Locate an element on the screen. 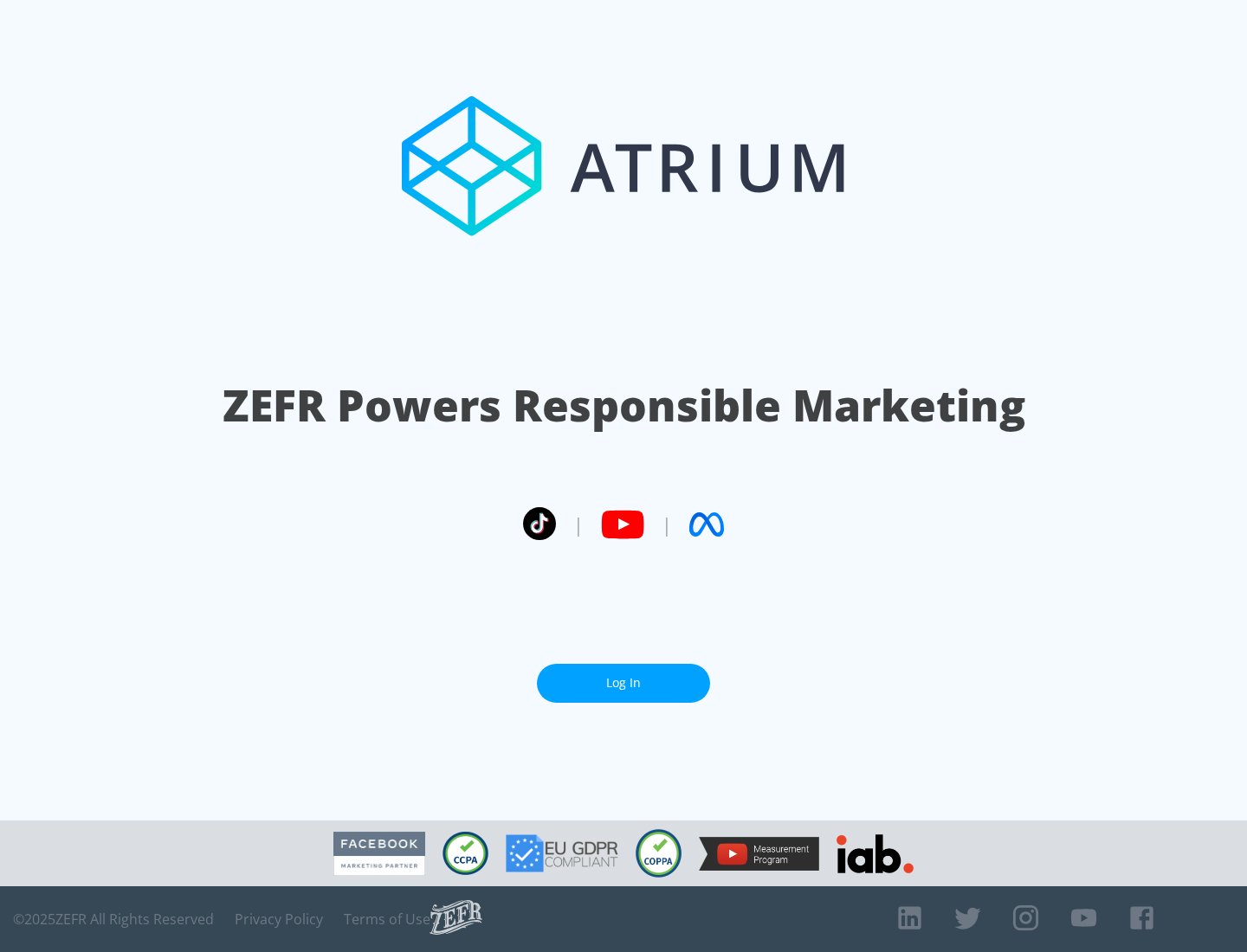 This screenshot has width=1247, height=952. img: GDPR Compliant is located at coordinates (562, 853).